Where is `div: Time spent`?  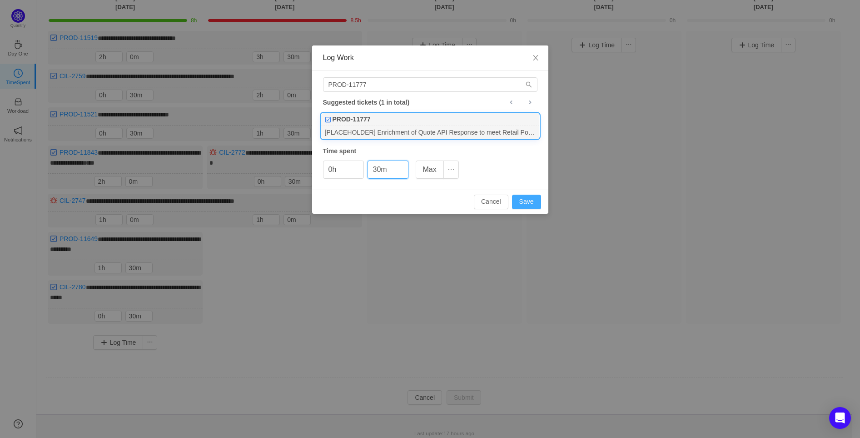 div: Time spent is located at coordinates (430, 151).